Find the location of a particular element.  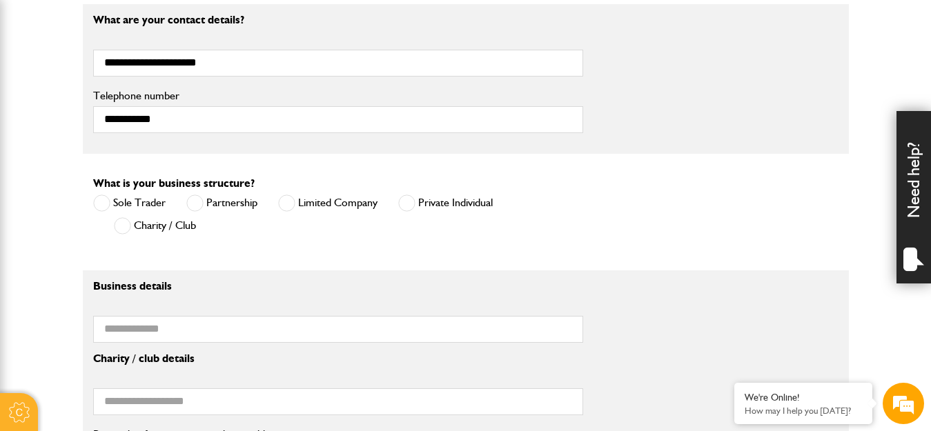

input: Enter your email address is located at coordinates (135, 184).